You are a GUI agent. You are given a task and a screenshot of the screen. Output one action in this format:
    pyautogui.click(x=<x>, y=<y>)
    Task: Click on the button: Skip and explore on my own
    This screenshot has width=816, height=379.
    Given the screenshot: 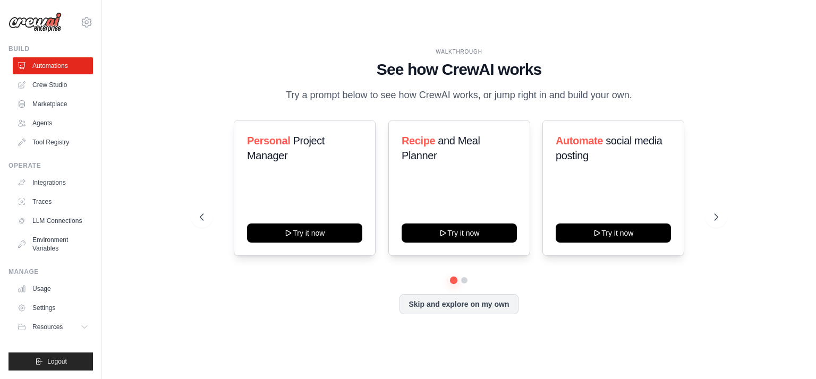 What is the action you would take?
    pyautogui.click(x=459, y=304)
    